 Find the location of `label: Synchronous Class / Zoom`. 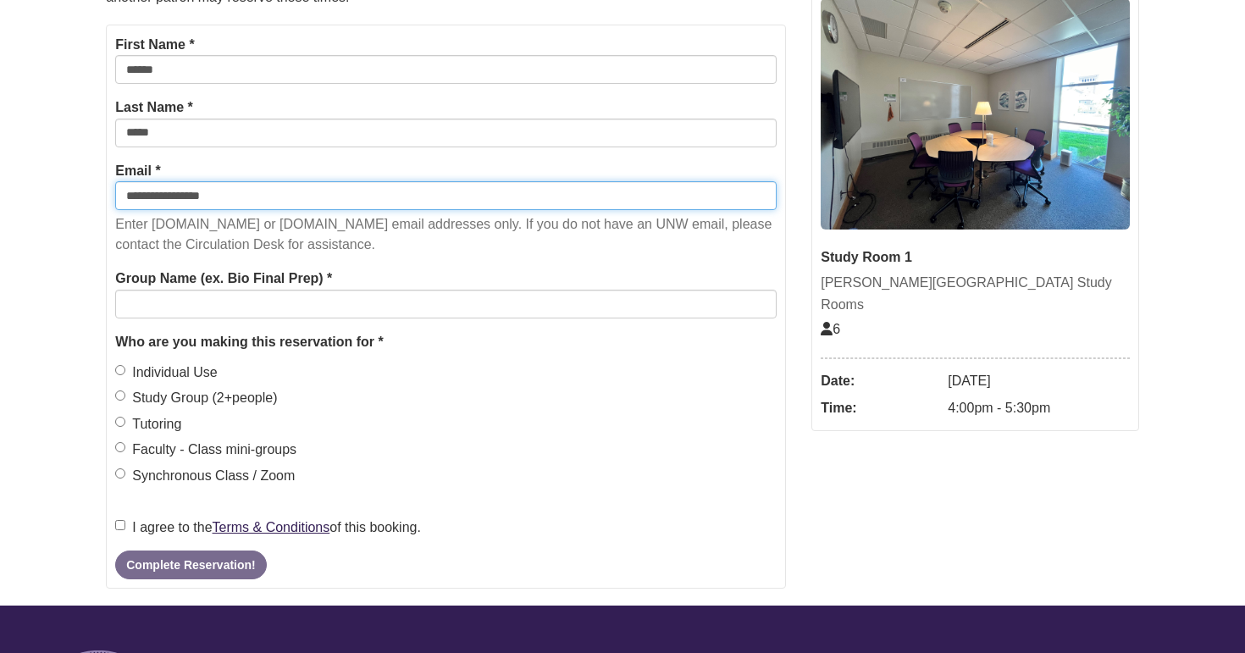

label: Synchronous Class / Zoom is located at coordinates (205, 476).